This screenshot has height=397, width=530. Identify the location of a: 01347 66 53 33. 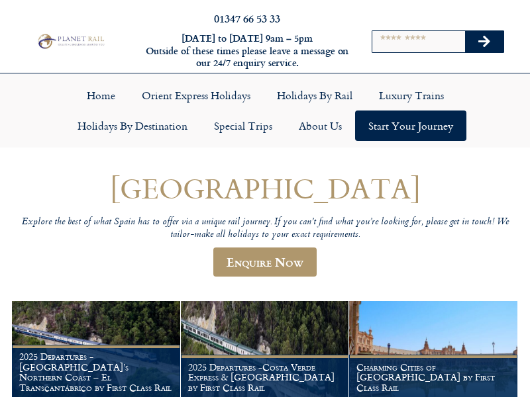
(247, 18).